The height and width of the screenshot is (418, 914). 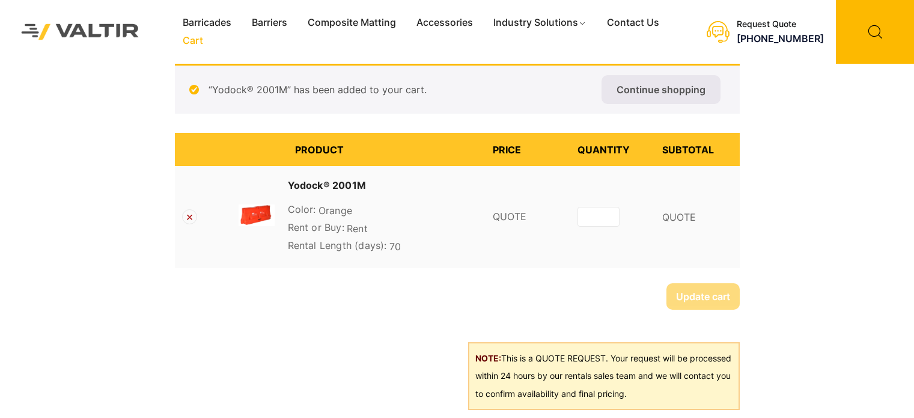 What do you see at coordinates (703, 296) in the screenshot?
I see `button: Update cart` at bounding box center [703, 296].